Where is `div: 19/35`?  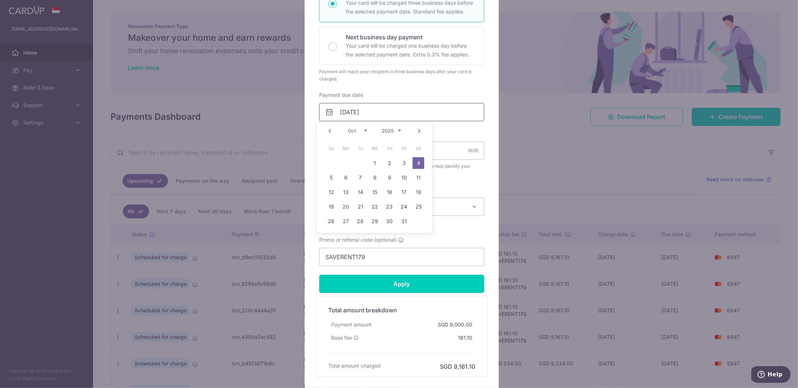
div: 19/35 is located at coordinates (473, 151).